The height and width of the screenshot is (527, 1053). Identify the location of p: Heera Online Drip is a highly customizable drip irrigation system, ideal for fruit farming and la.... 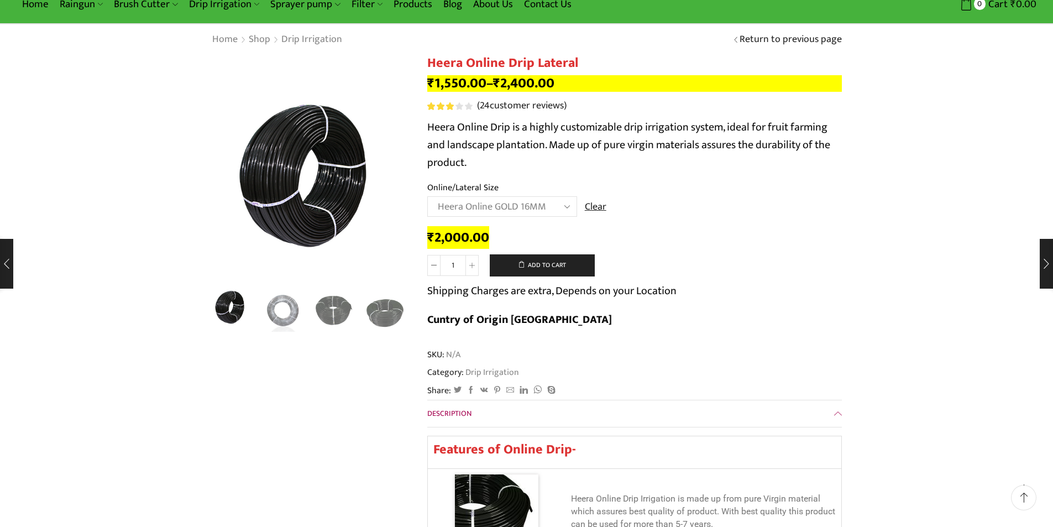
(635, 145).